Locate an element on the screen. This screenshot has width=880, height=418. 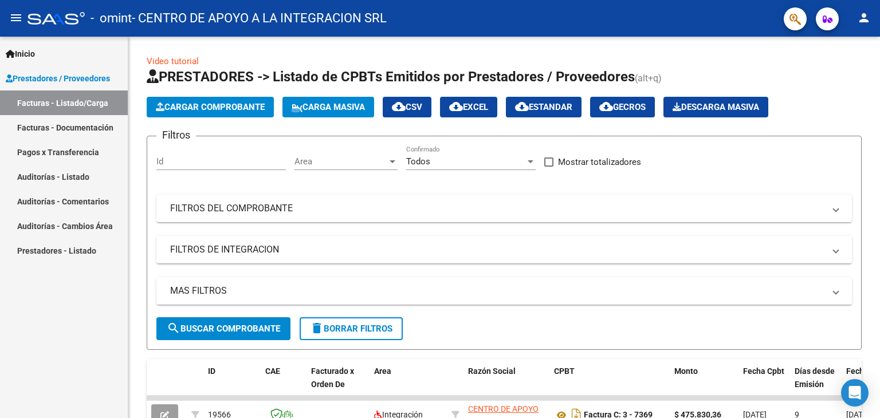
datatable-header-cell: CPBT is located at coordinates (609, 384).